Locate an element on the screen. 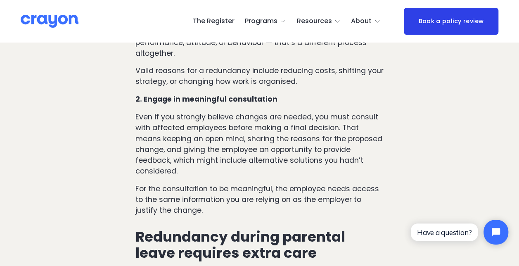  p: For the consultation to be meaningful, the employee needs access to the same information you are ... is located at coordinates (259, 199).